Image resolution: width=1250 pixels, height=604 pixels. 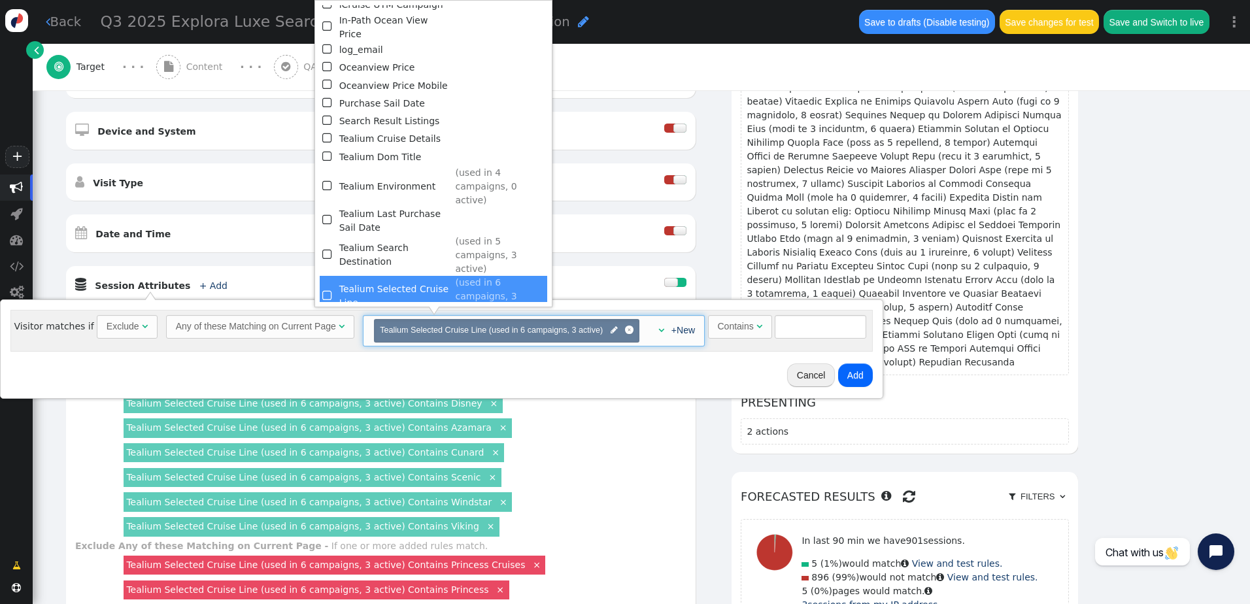 I want to click on a:  Date and Time, so click(x=133, y=234).